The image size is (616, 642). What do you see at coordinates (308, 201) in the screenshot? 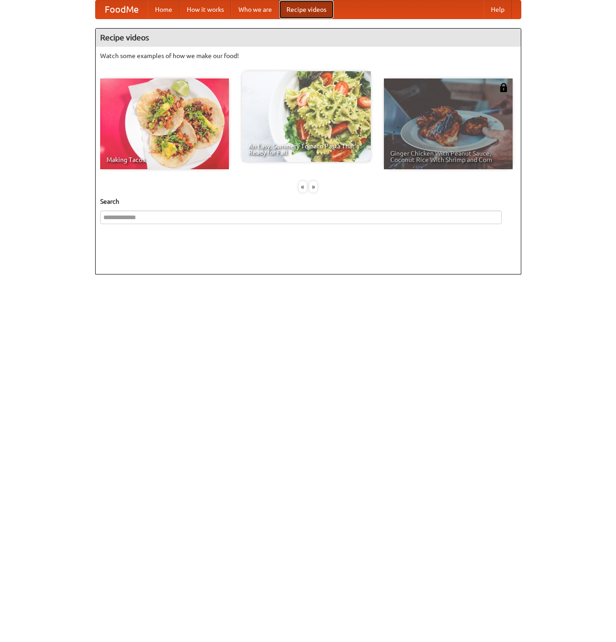
I see `h5: Search` at bounding box center [308, 201].